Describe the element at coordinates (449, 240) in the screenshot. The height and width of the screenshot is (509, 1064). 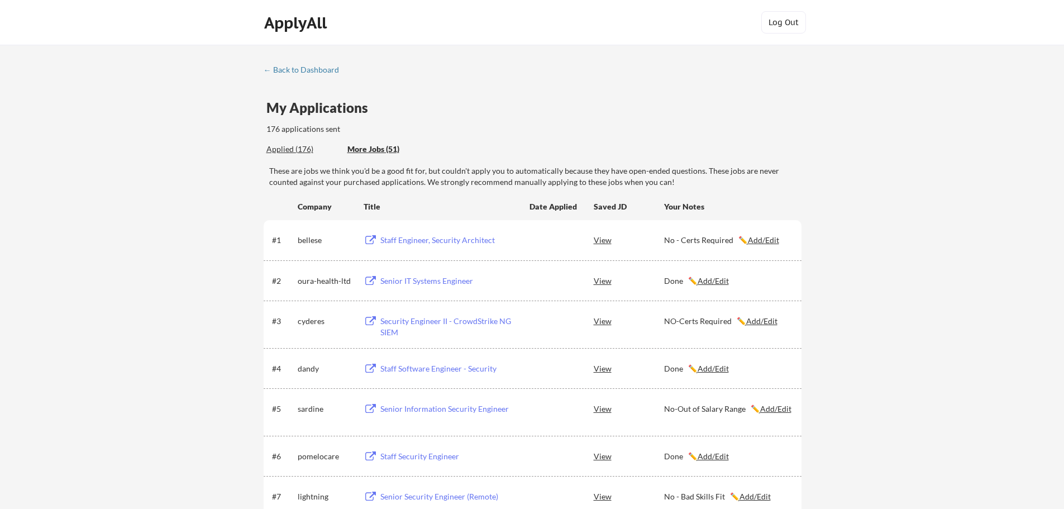
I see `div: Staff Engineer, Security Architect` at that location.